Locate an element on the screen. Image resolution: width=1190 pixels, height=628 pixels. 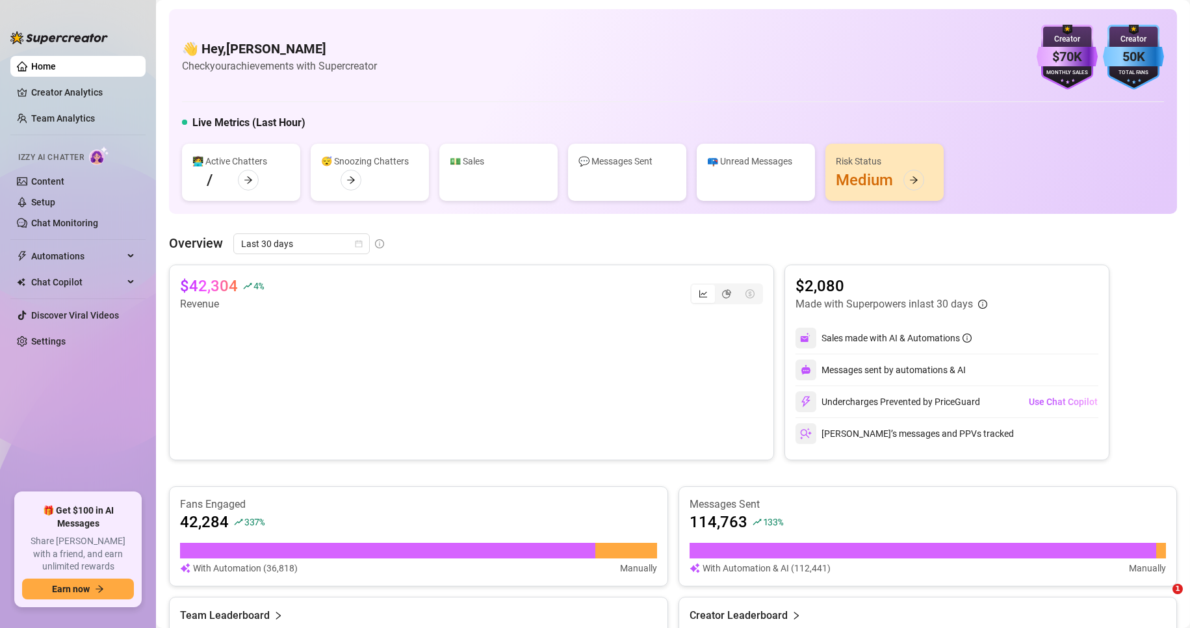
img: Chat Copilot is located at coordinates (21, 282).